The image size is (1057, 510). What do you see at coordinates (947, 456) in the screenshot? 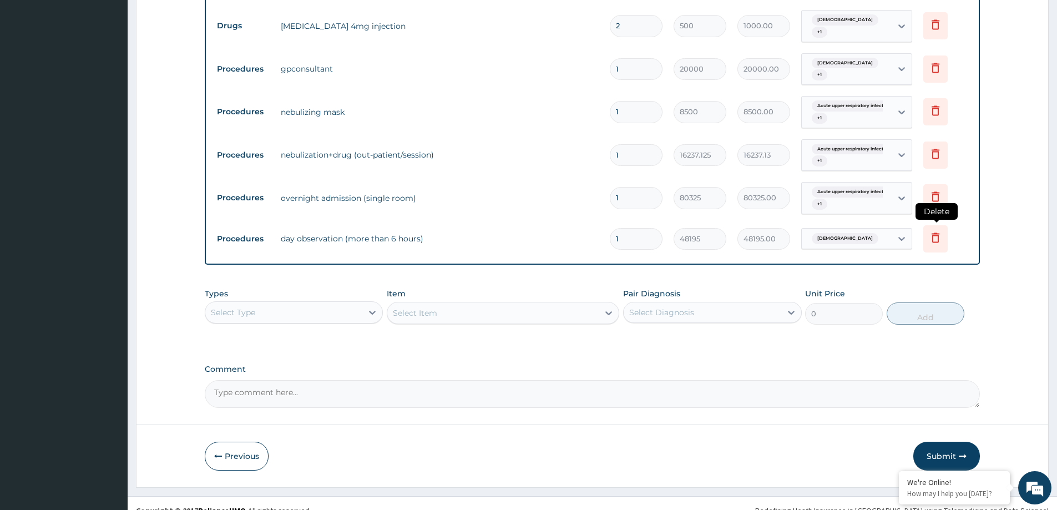
I see `button: Submit` at bounding box center [947, 456].